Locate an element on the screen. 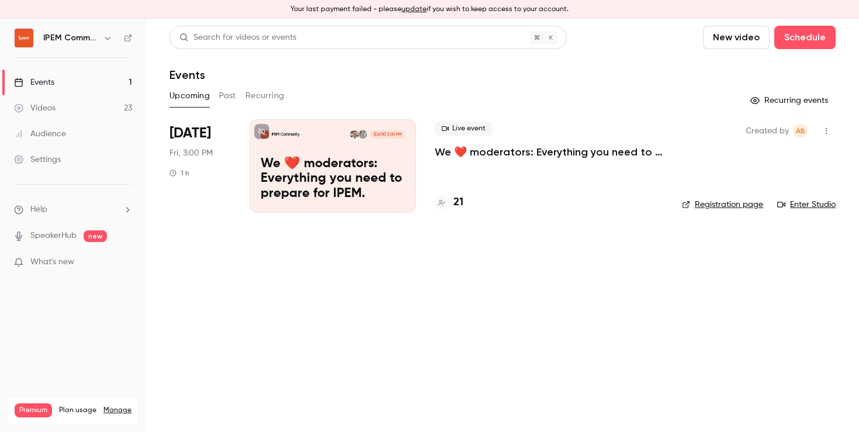 Image resolution: width=859 pixels, height=432 pixels. span: AB is located at coordinates (800, 131).